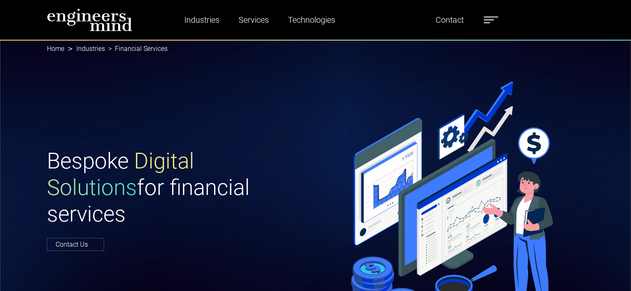  What do you see at coordinates (316, 49) in the screenshot?
I see `nav: breadcrumb` at bounding box center [316, 49].